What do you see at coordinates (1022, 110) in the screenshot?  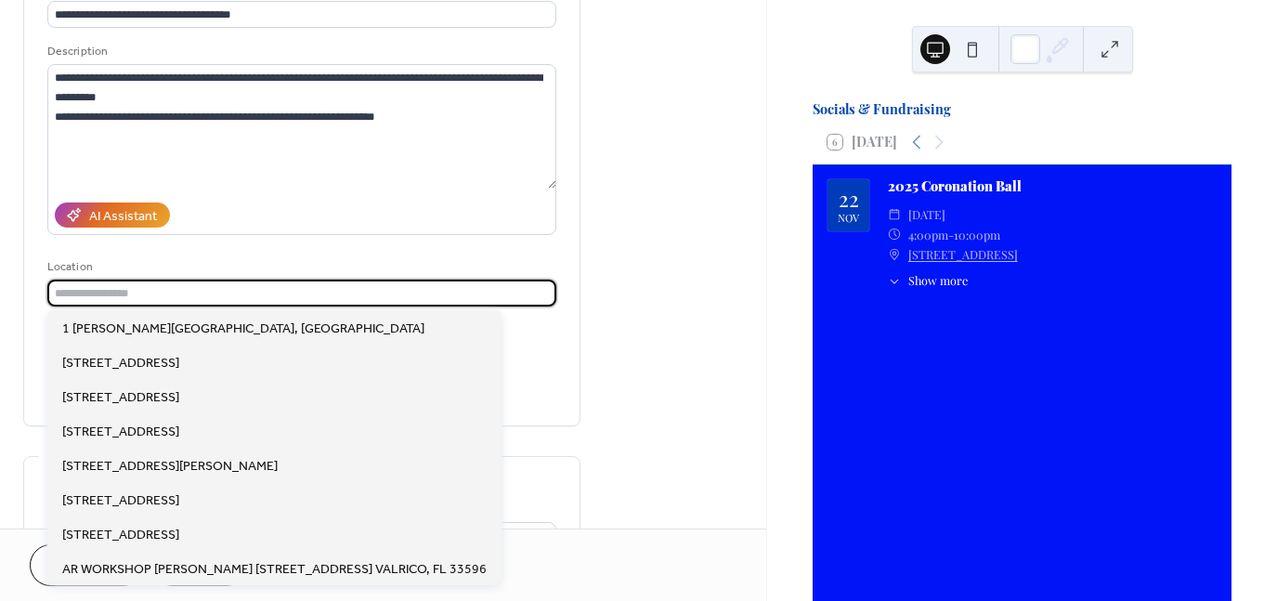 I see `div: Socials & Fundraising` at bounding box center [1022, 110].